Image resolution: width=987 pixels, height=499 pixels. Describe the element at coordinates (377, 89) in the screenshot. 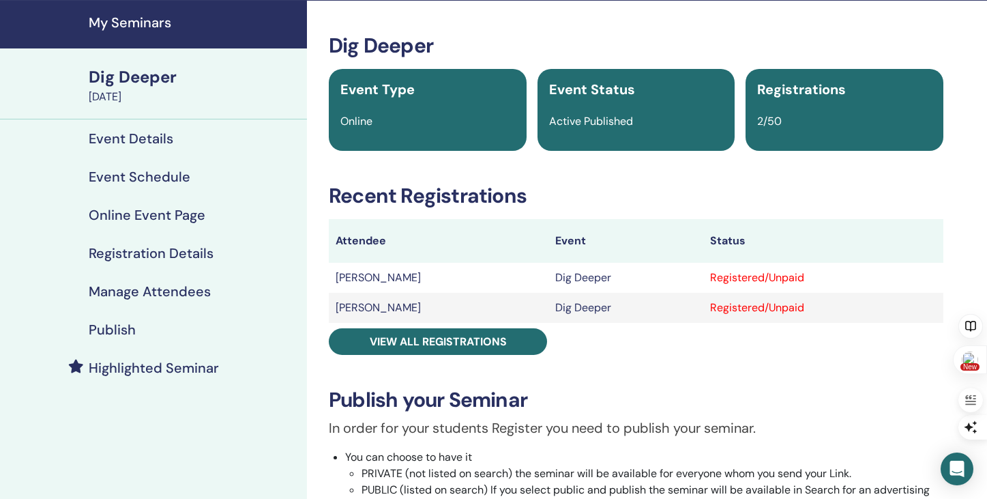

I see `span: Event Type` at that location.